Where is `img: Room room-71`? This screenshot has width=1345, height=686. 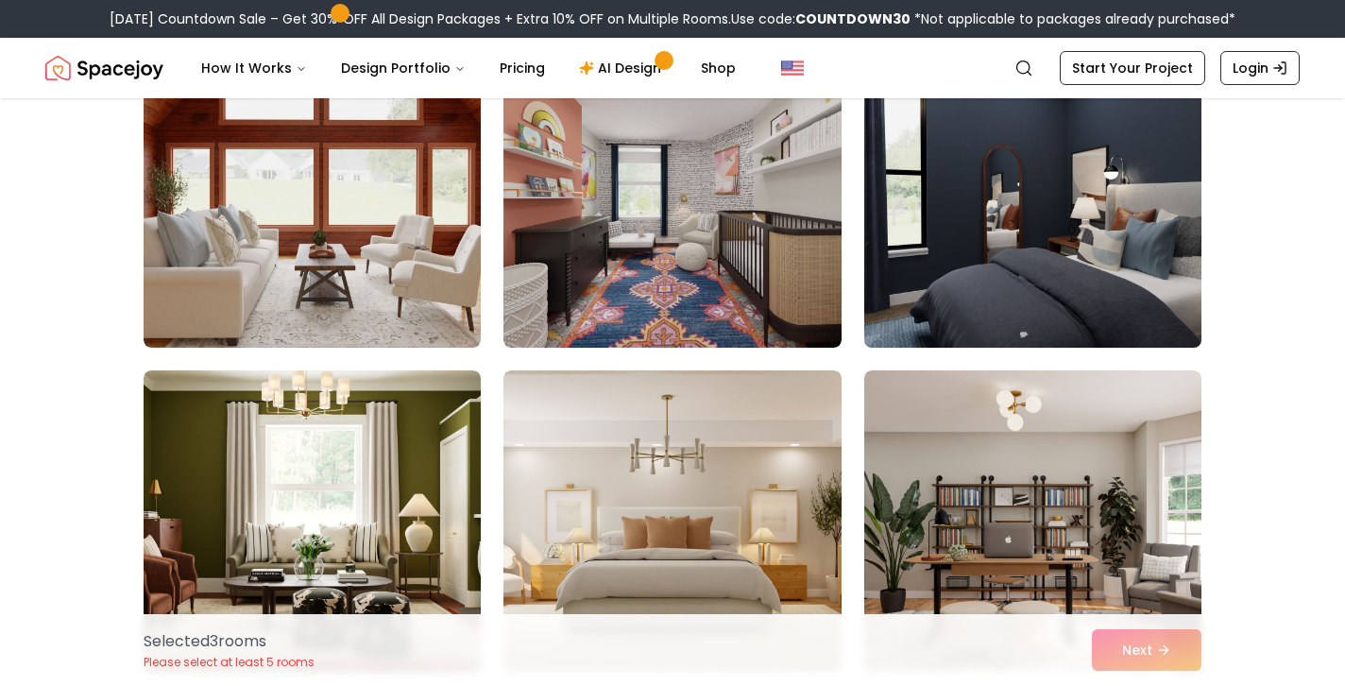
img: Room room-71 is located at coordinates (672, 196).